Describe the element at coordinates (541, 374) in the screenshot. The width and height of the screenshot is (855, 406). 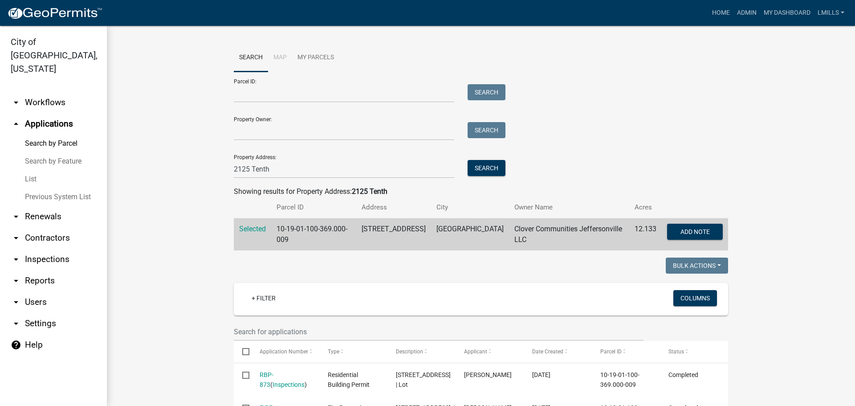
I see `span: 11/21/2023` at that location.